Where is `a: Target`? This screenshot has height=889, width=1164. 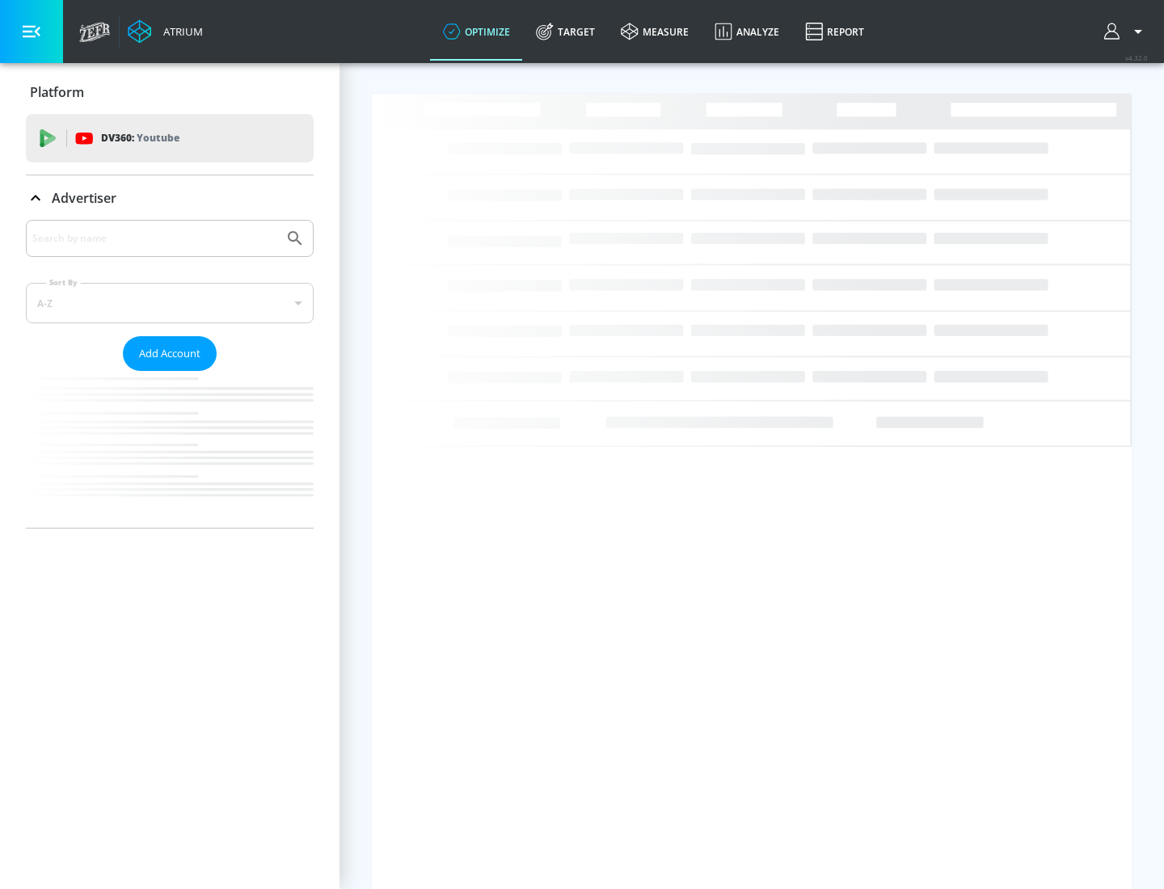
a: Target is located at coordinates (565, 32).